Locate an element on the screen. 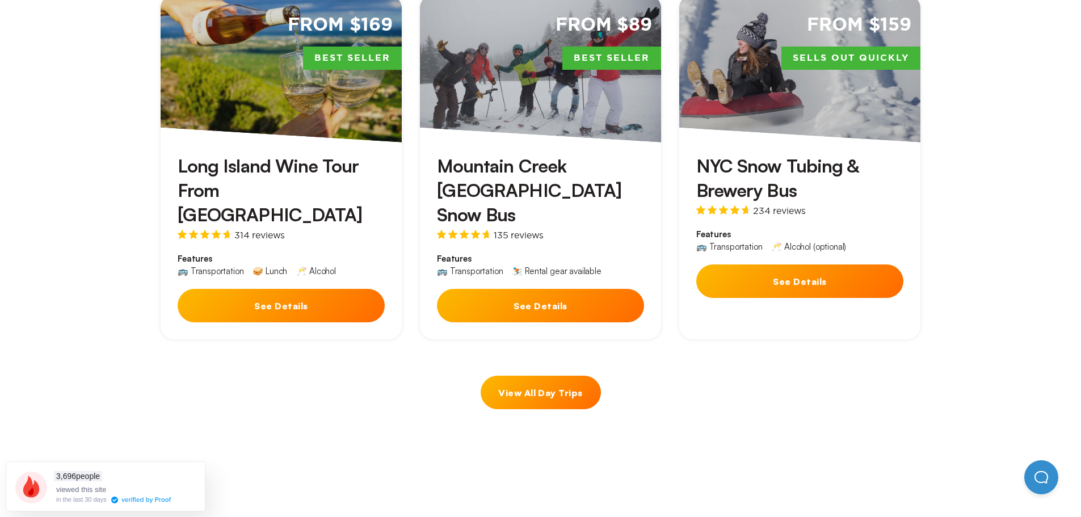  div: in the last 30 days is located at coordinates (81, 499).